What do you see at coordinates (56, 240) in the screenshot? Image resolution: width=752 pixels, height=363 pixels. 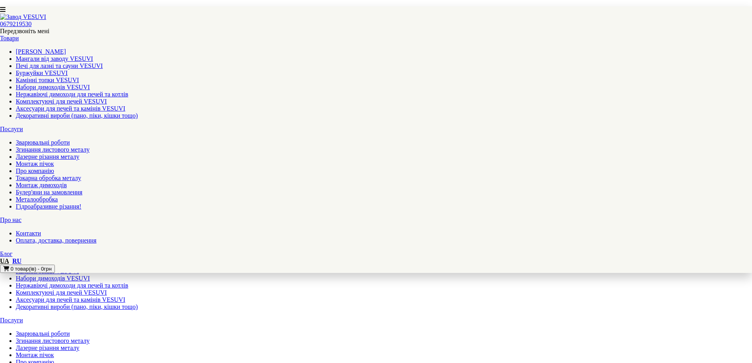 I see `a: Оплата, доставка, повернення` at bounding box center [56, 240].